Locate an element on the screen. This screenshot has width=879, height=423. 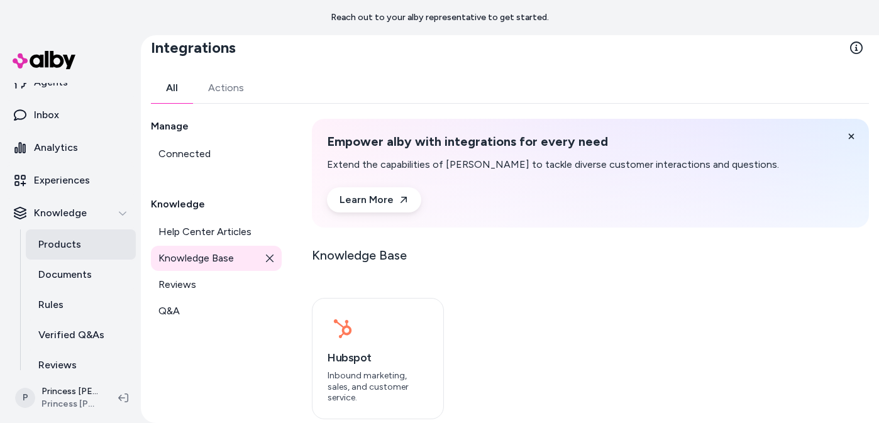
a: Knowledge Base is located at coordinates (216, 258).